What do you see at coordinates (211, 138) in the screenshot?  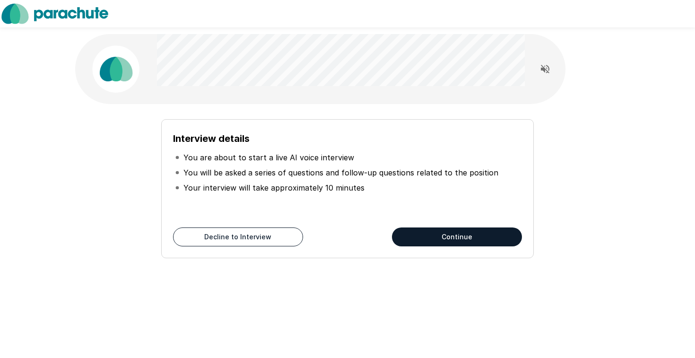 I see `b: Interview details` at bounding box center [211, 138].